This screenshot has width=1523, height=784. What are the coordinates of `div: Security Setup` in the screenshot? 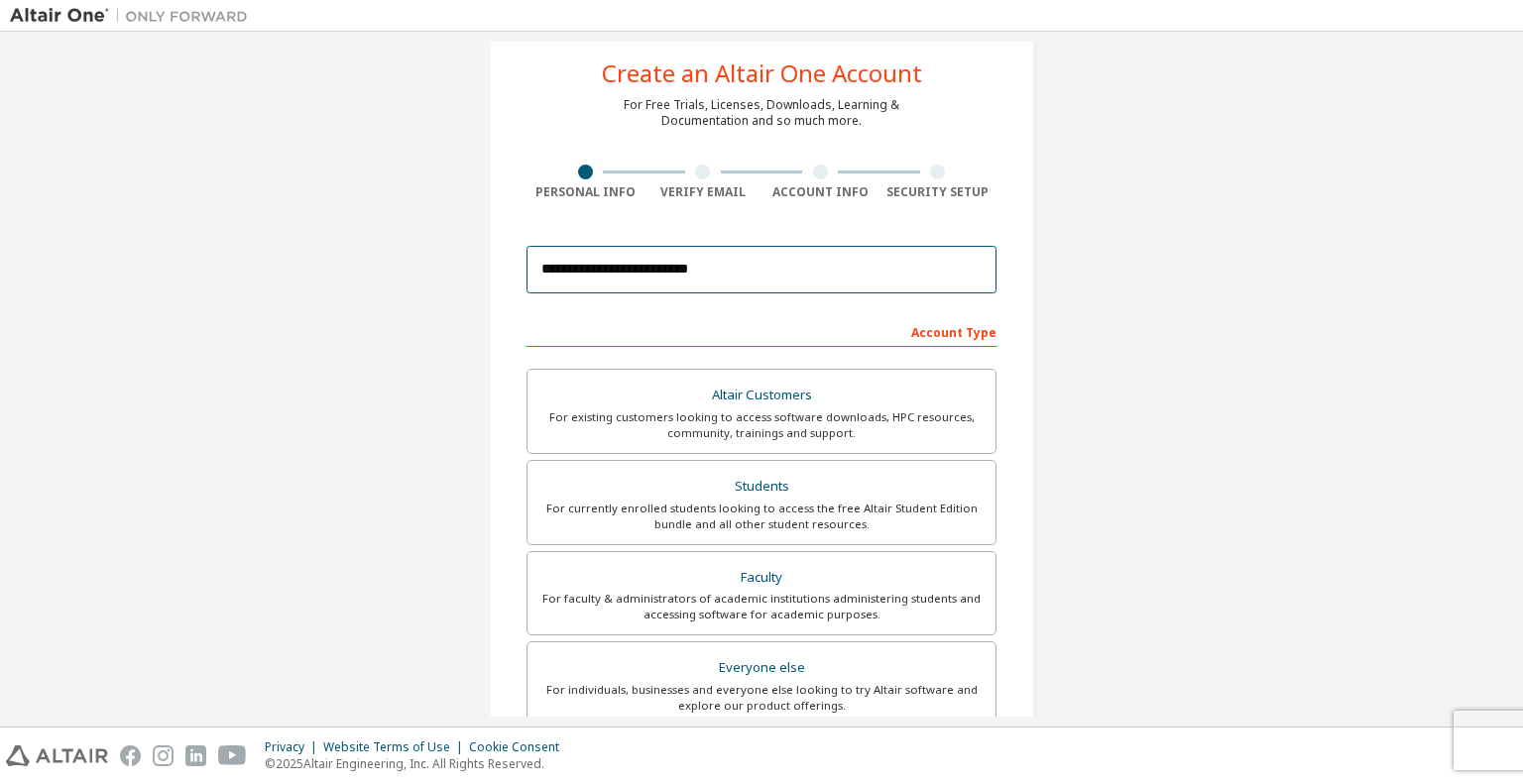 It's located at (938, 192).